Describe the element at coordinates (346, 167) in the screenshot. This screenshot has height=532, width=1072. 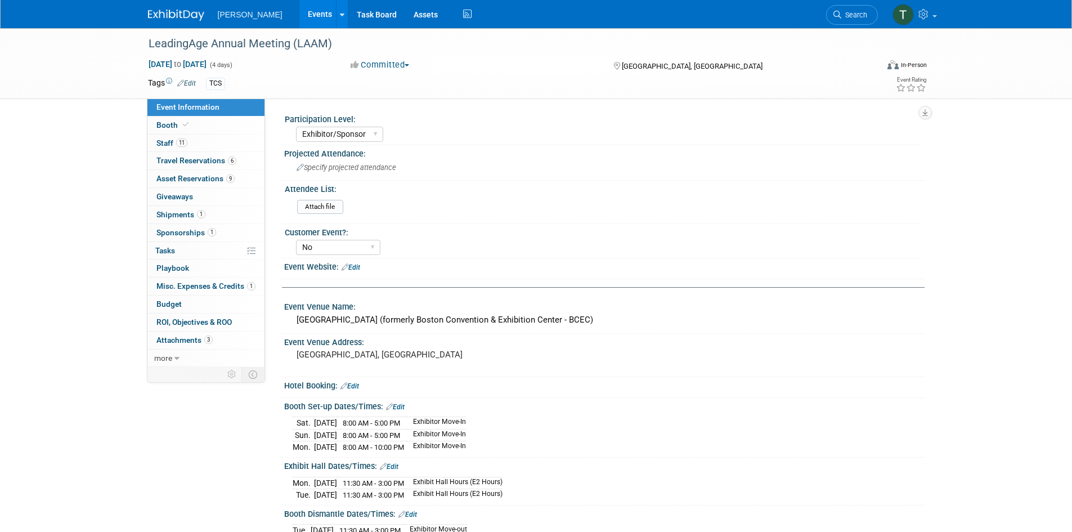
I see `span: Specify projected attendance` at that location.